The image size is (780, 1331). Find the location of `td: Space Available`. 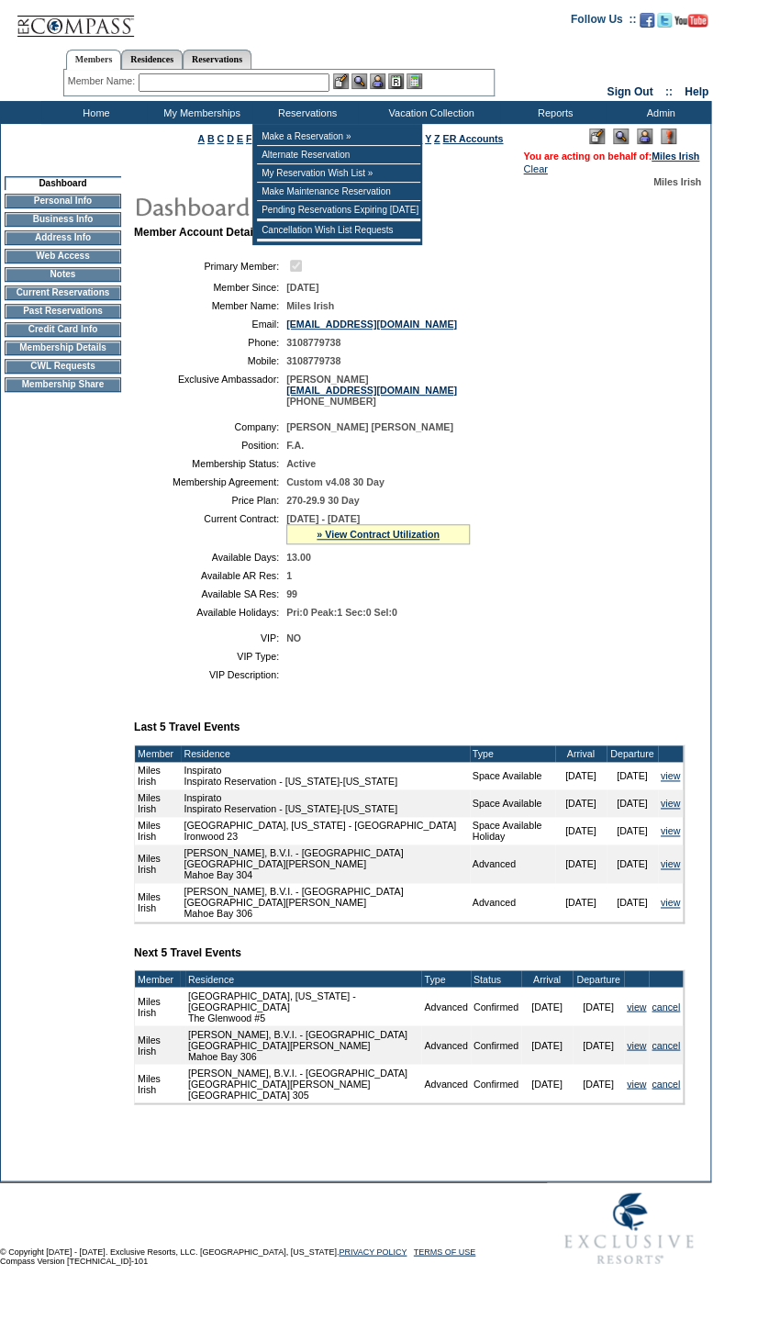

td: Space Available is located at coordinates (512, 803).